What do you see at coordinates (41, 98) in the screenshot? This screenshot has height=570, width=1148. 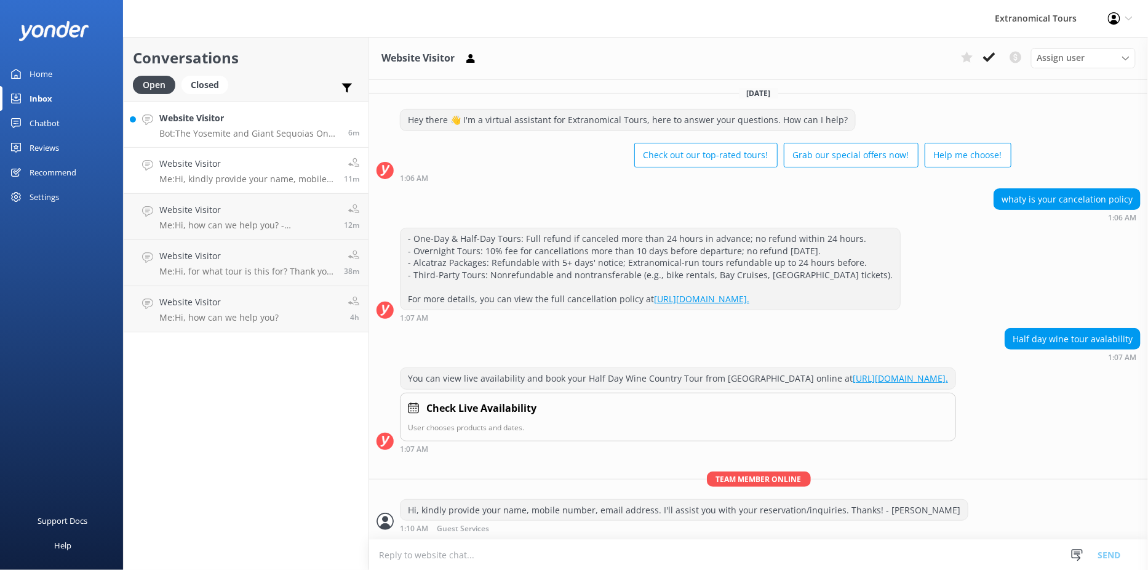 I see `div: Inbox` at bounding box center [41, 98].